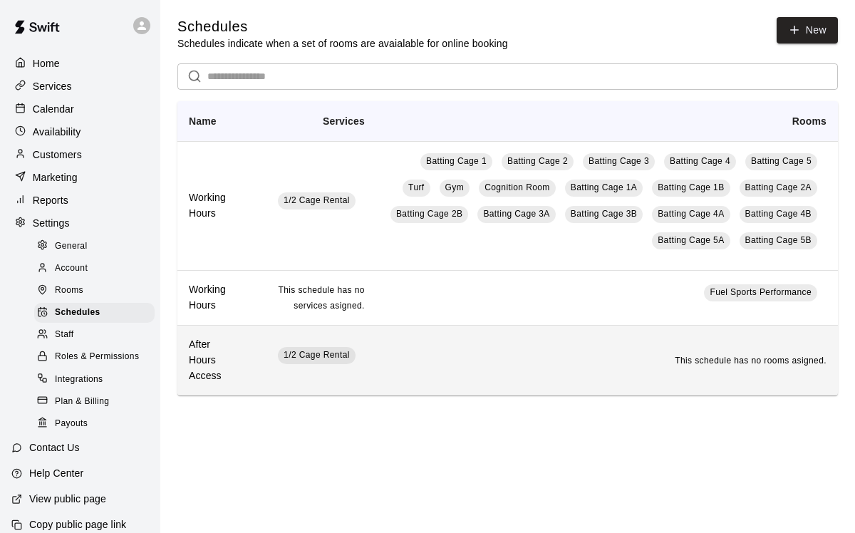 The height and width of the screenshot is (533, 855). What do you see at coordinates (699, 162) in the screenshot?
I see `a: Batting Cage 4` at bounding box center [699, 162].